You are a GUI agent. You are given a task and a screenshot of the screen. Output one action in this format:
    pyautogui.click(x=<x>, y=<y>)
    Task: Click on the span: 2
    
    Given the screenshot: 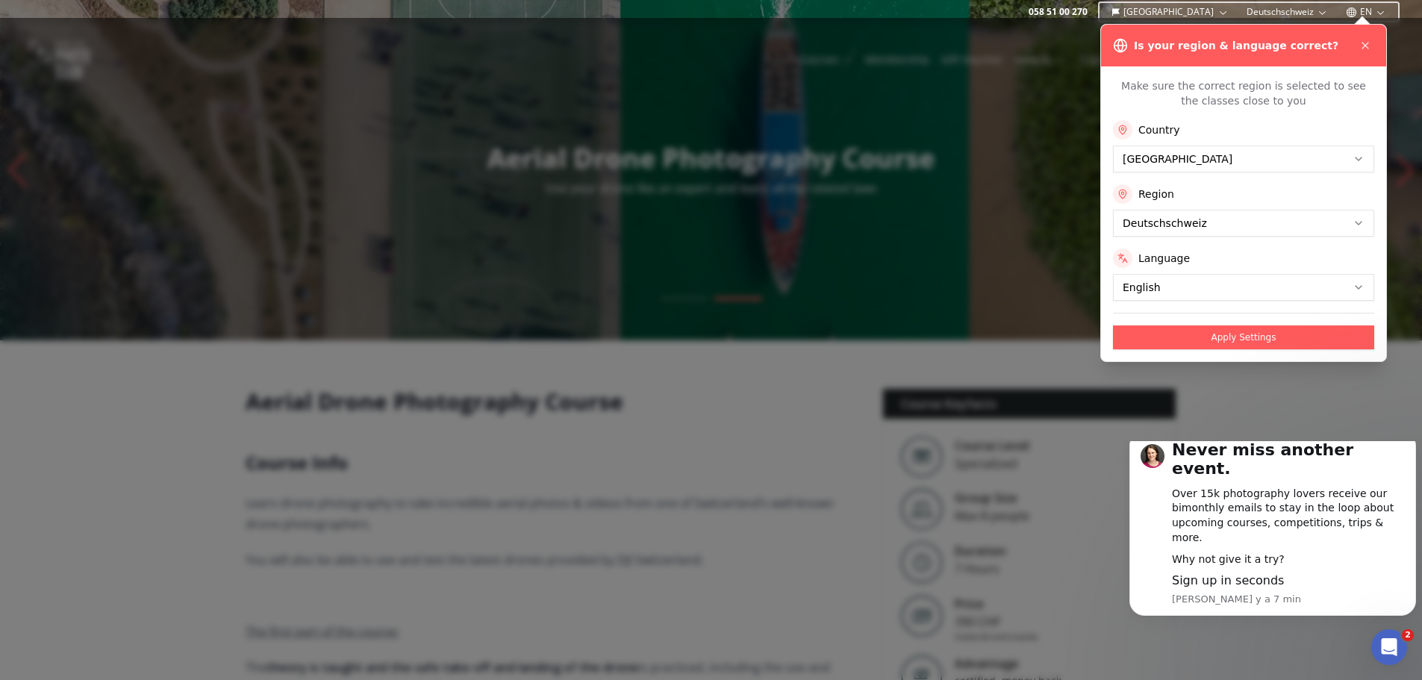 What is the action you would take?
    pyautogui.click(x=1408, y=635)
    